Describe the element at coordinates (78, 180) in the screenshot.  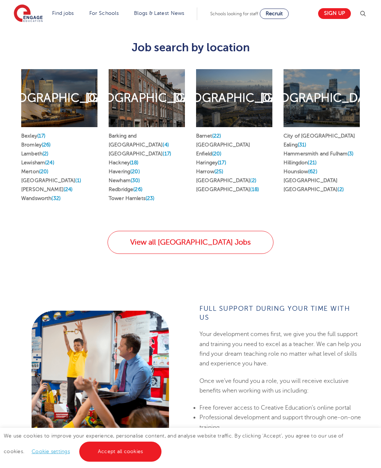
I see `span: (1)` at that location.